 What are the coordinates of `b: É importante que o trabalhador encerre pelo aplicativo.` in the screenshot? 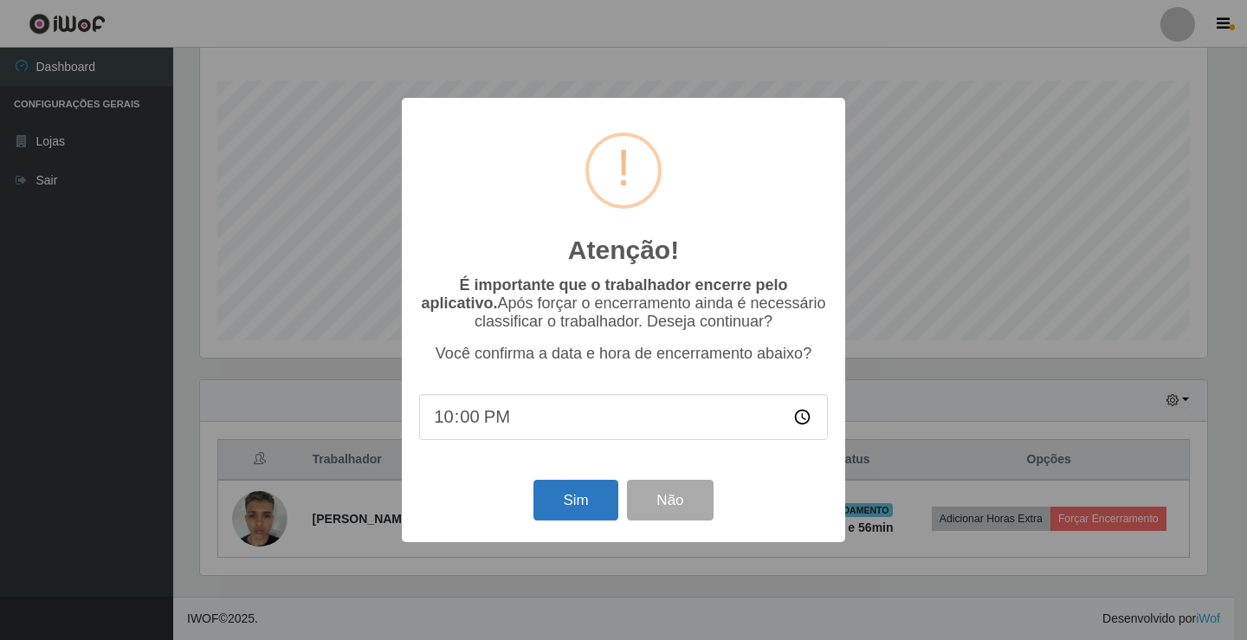 It's located at (604, 294).